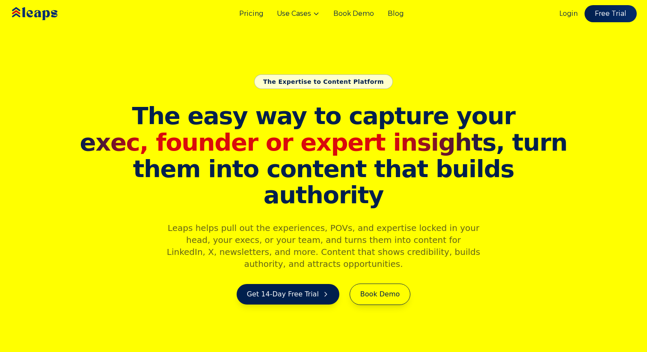 The height and width of the screenshot is (352, 647). What do you see at coordinates (610, 14) in the screenshot?
I see `a: Free Trial` at bounding box center [610, 14].